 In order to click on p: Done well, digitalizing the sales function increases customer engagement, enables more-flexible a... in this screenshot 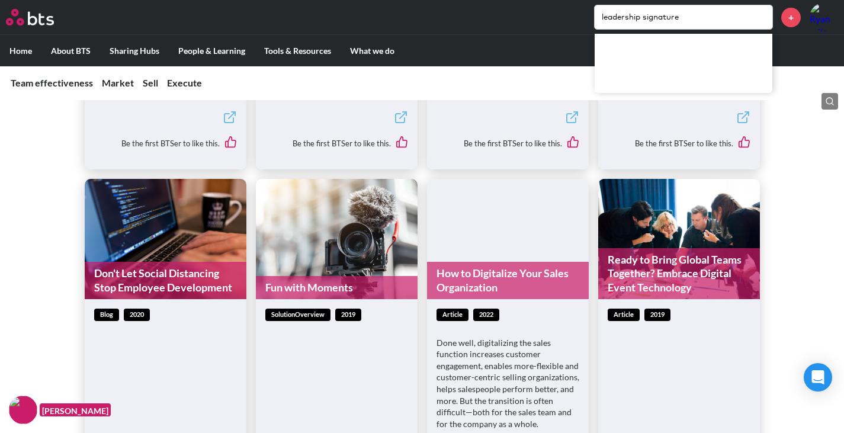, I will do `click(508, 383)`.